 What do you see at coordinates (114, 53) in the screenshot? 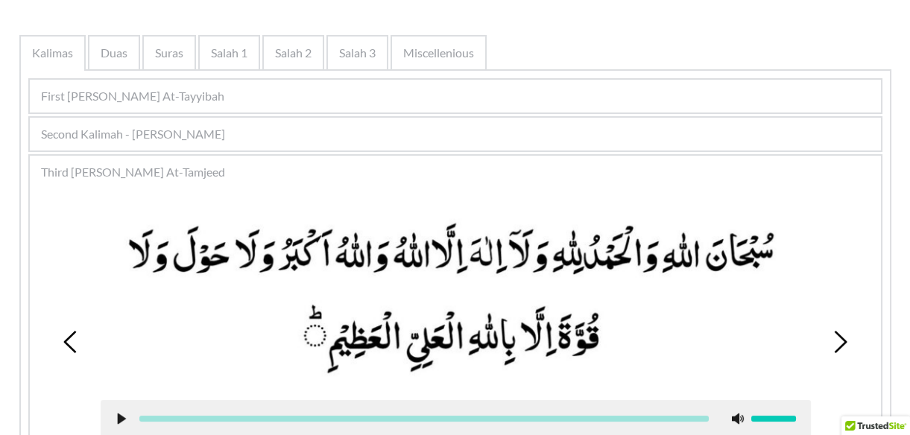
I see `span: Duas` at bounding box center [114, 53].